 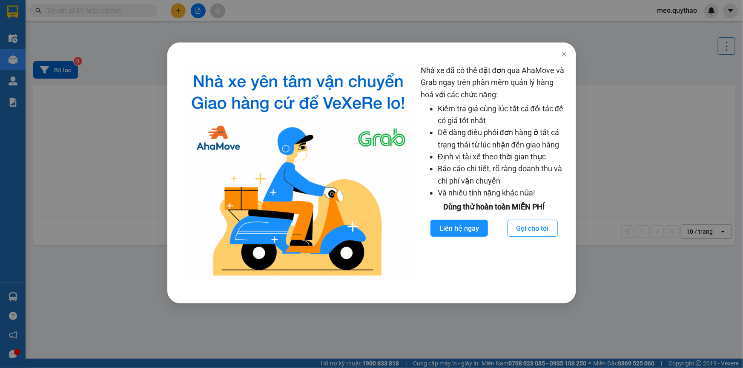 What do you see at coordinates (532, 229) in the screenshot?
I see `span: Gọi cho tôi` at bounding box center [532, 229].